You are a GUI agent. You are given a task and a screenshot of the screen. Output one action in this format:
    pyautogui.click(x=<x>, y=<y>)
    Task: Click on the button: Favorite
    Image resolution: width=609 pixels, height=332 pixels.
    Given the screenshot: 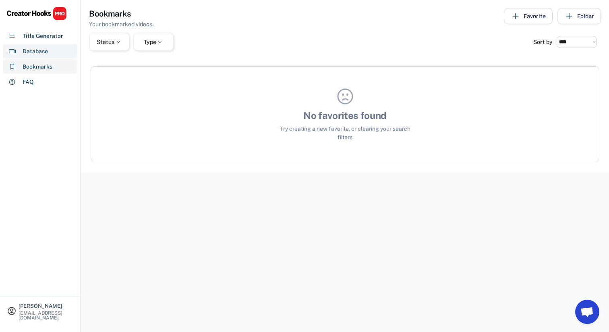 What is the action you would take?
    pyautogui.click(x=528, y=16)
    